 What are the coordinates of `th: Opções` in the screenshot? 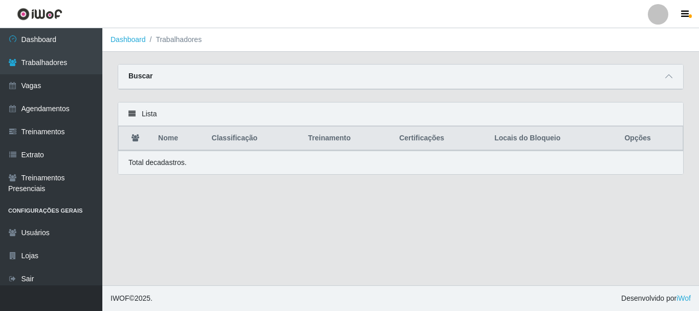 It's located at (650, 138).